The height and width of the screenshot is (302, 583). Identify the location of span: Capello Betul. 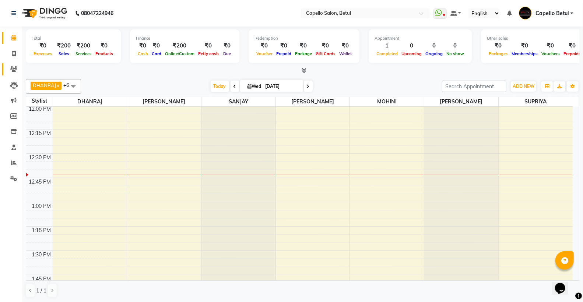
(552, 13).